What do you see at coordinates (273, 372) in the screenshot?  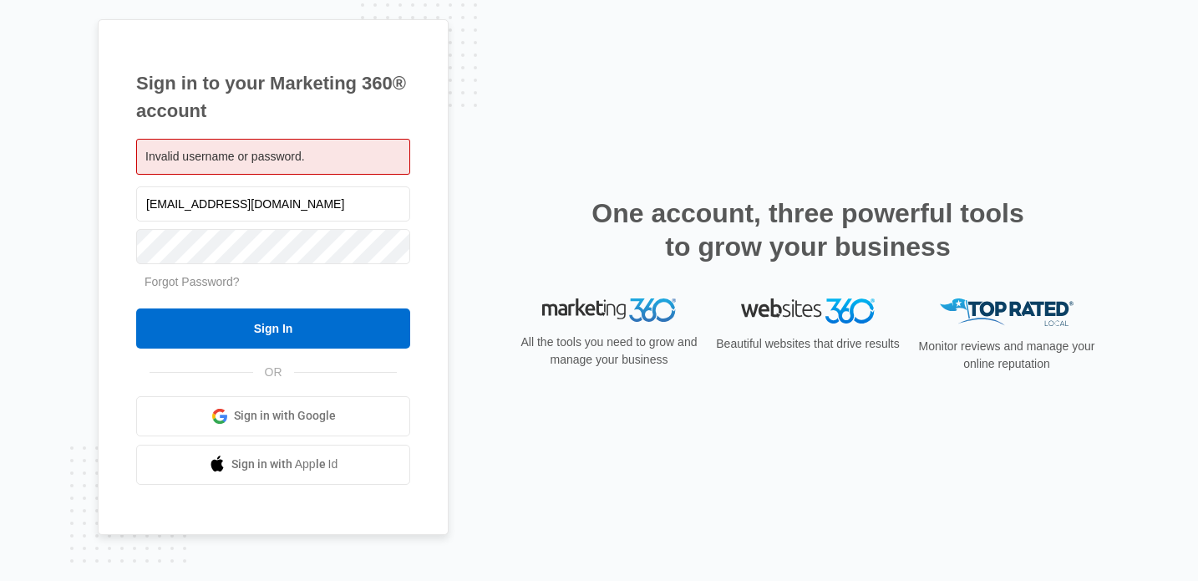 I see `span: OR` at bounding box center [273, 372].